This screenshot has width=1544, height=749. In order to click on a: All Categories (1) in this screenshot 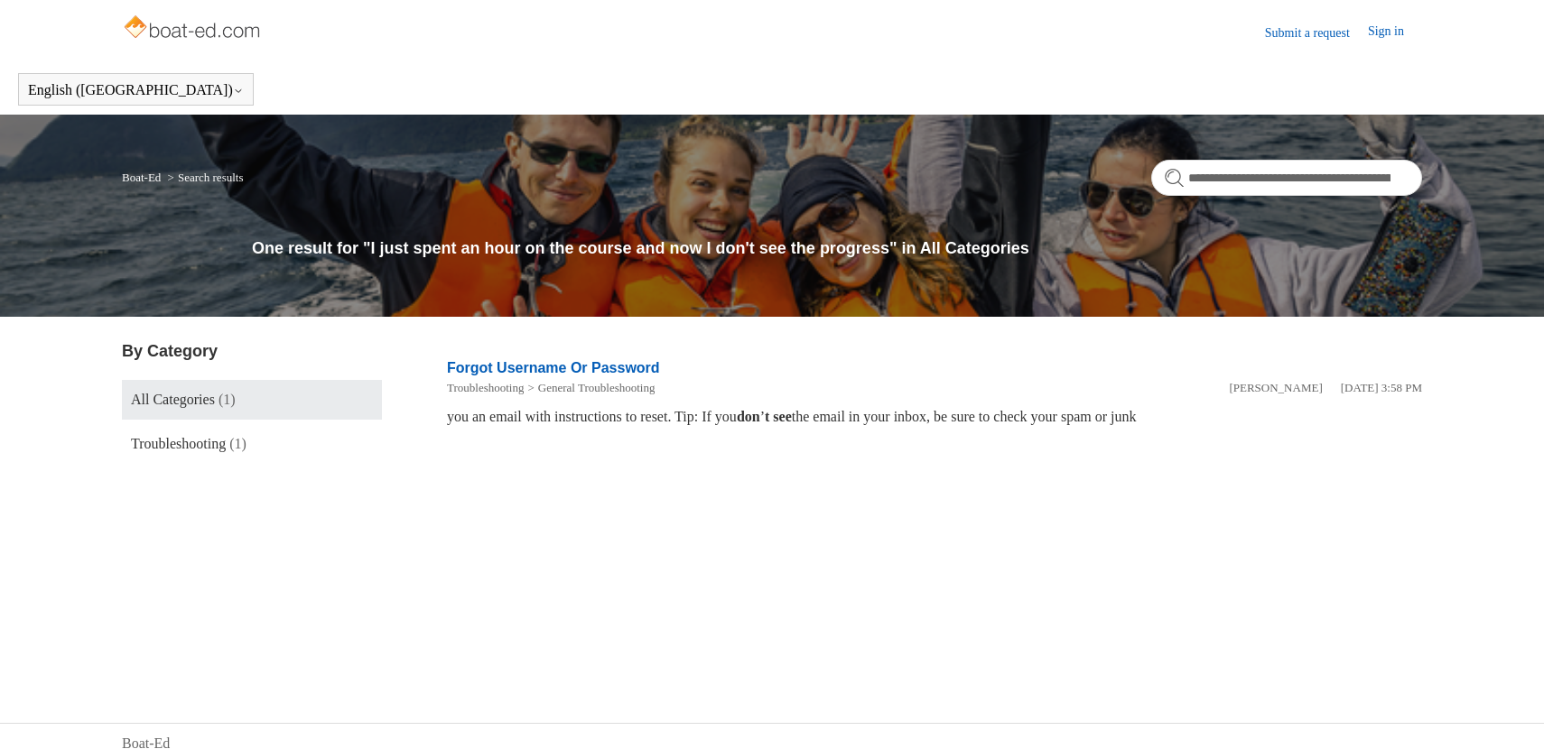, I will do `click(252, 400)`.